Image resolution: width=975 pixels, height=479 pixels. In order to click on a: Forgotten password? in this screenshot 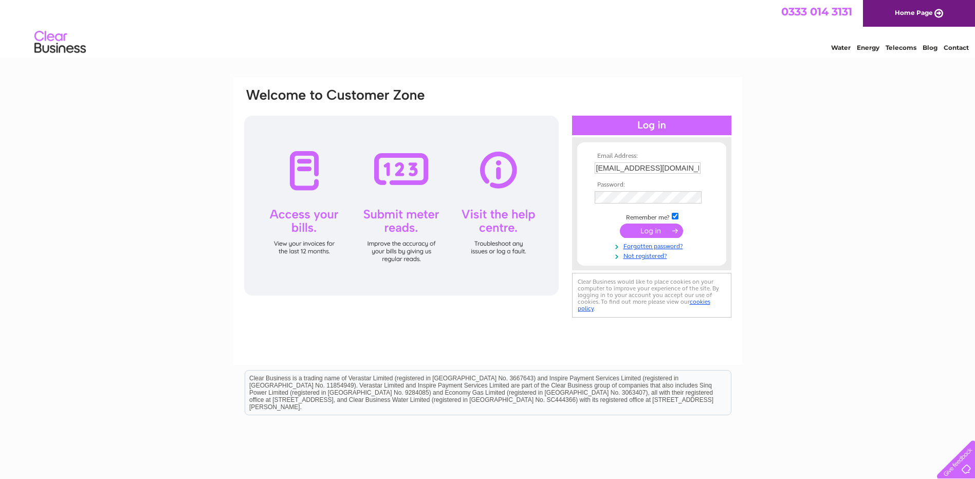, I will do `click(653, 245)`.